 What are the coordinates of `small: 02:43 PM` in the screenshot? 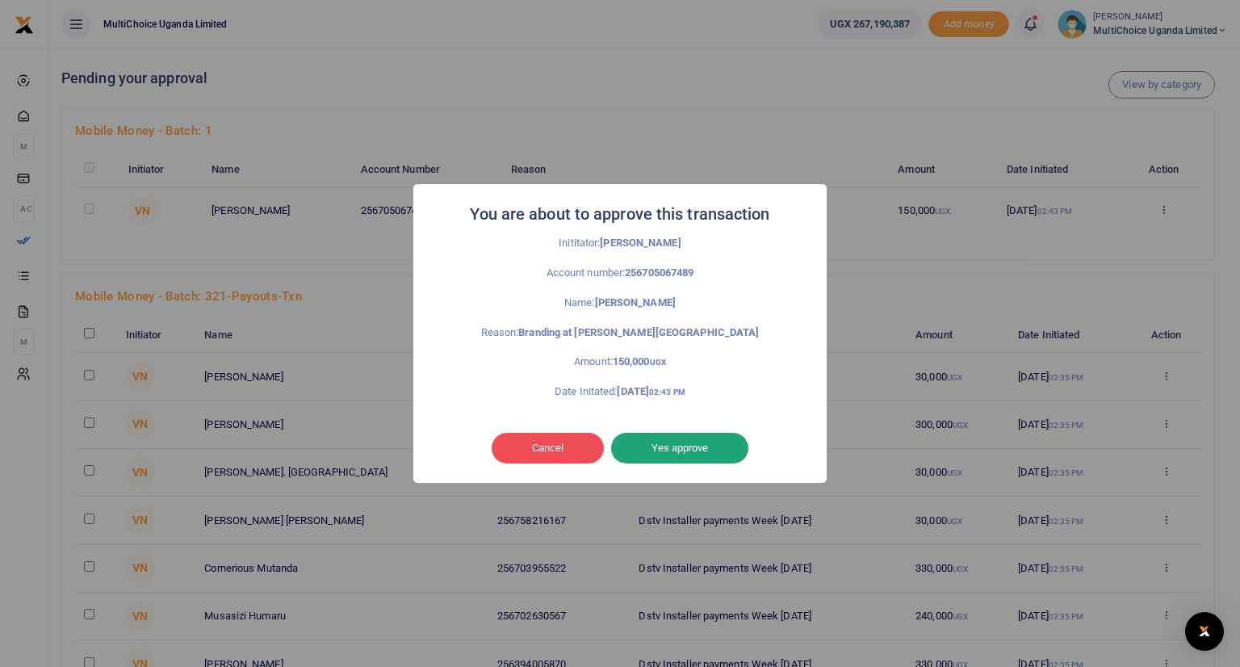 It's located at (667, 391).